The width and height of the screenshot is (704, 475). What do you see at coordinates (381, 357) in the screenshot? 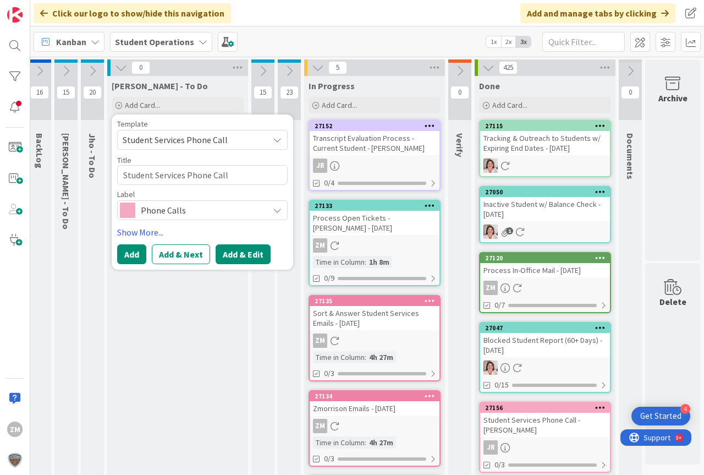
I see `div: 4h 27m` at bounding box center [381, 357].